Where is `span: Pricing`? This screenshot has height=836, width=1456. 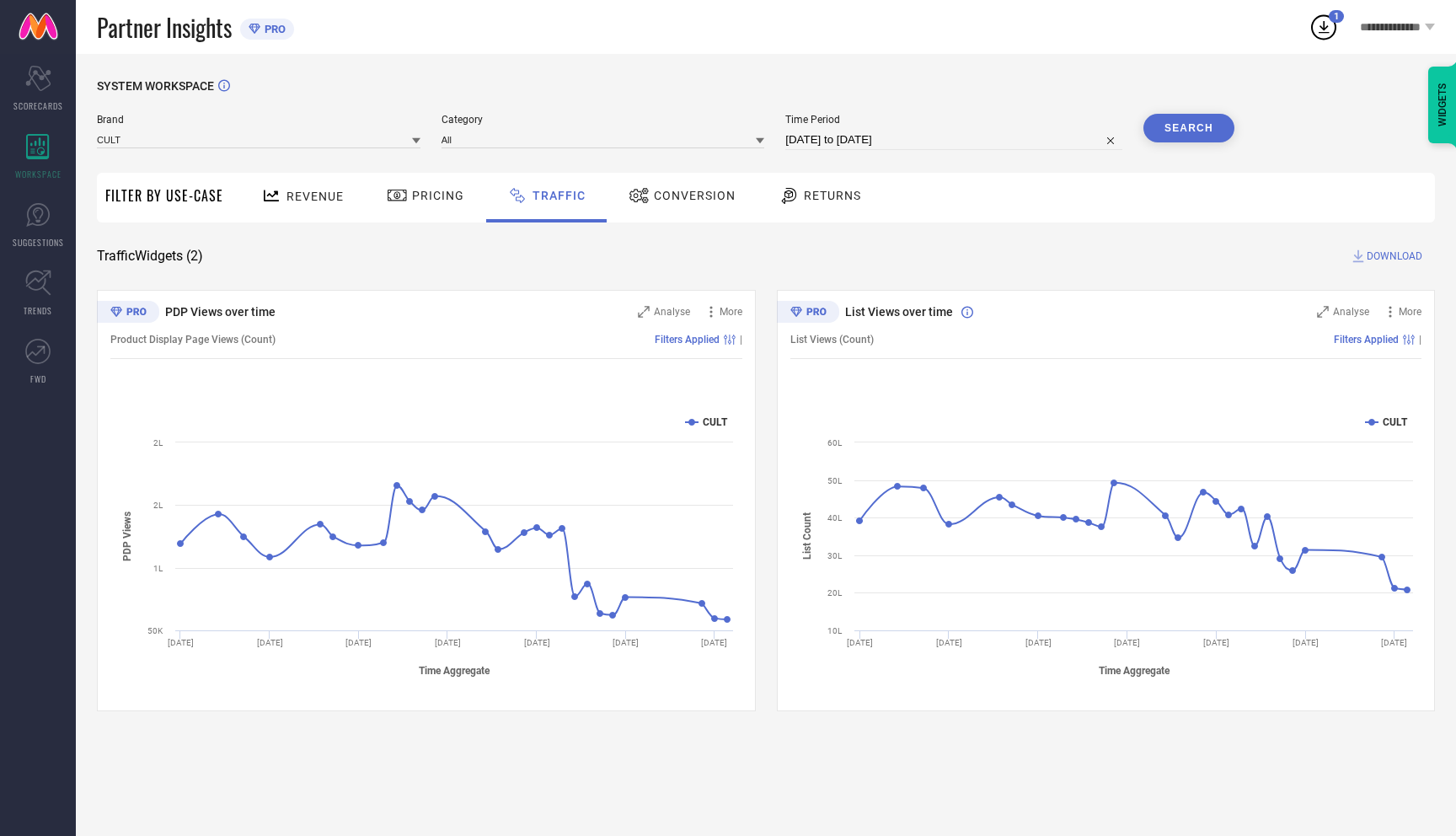
span: Pricing is located at coordinates (439, 195).